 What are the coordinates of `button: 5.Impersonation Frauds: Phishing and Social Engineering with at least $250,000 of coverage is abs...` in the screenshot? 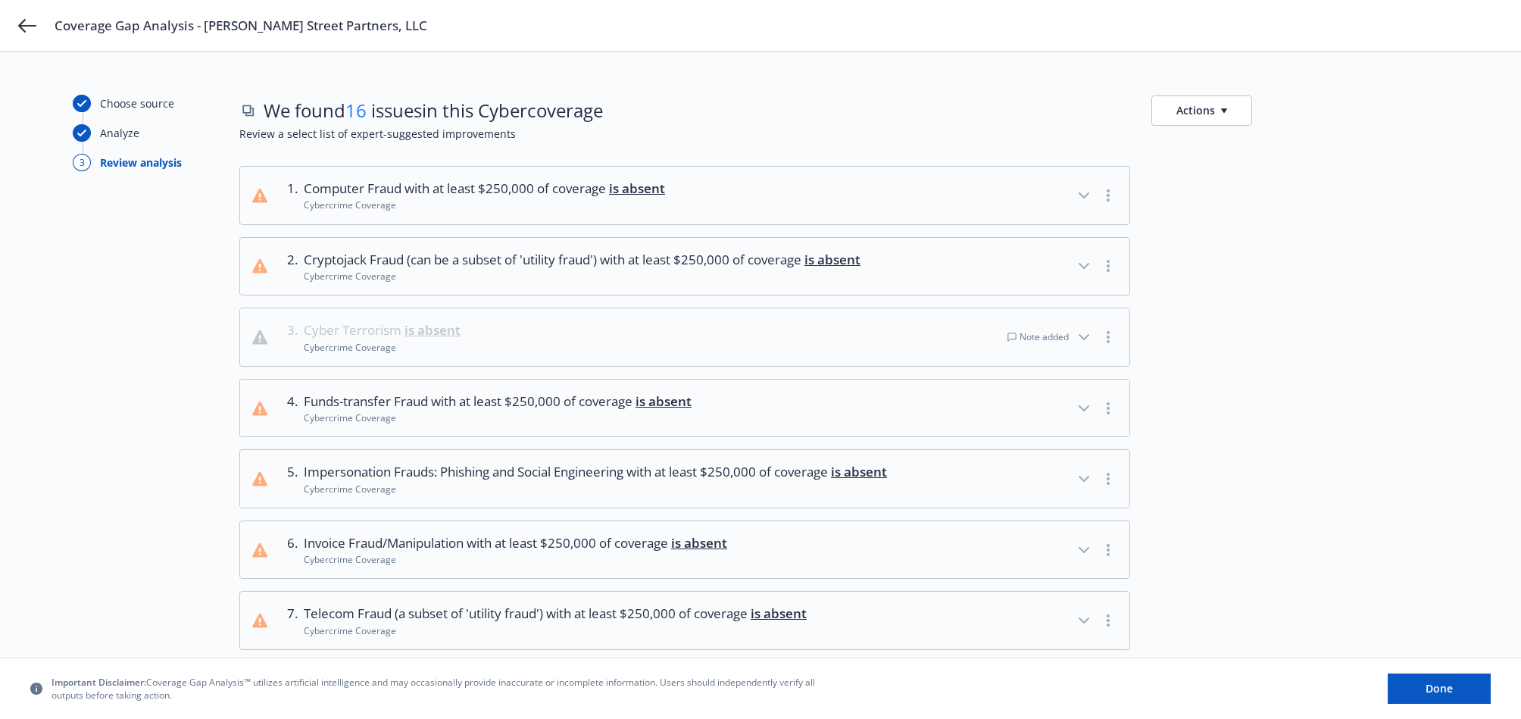 It's located at (685, 479).